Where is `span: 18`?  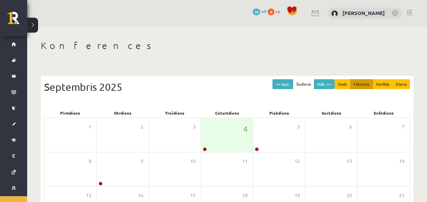
span: 18 is located at coordinates (245, 195).